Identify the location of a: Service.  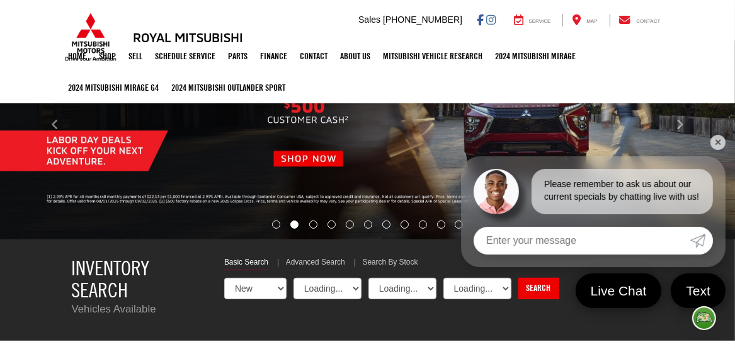
(532, 20).